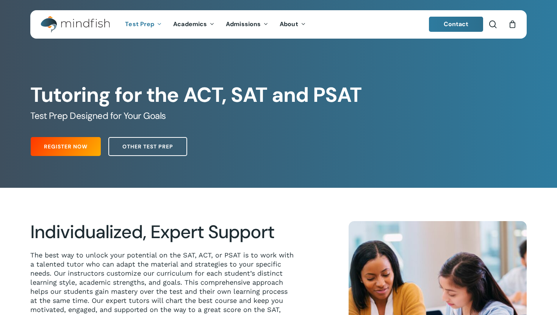  I want to click on h2: Individualized, Expert Support, so click(163, 232).